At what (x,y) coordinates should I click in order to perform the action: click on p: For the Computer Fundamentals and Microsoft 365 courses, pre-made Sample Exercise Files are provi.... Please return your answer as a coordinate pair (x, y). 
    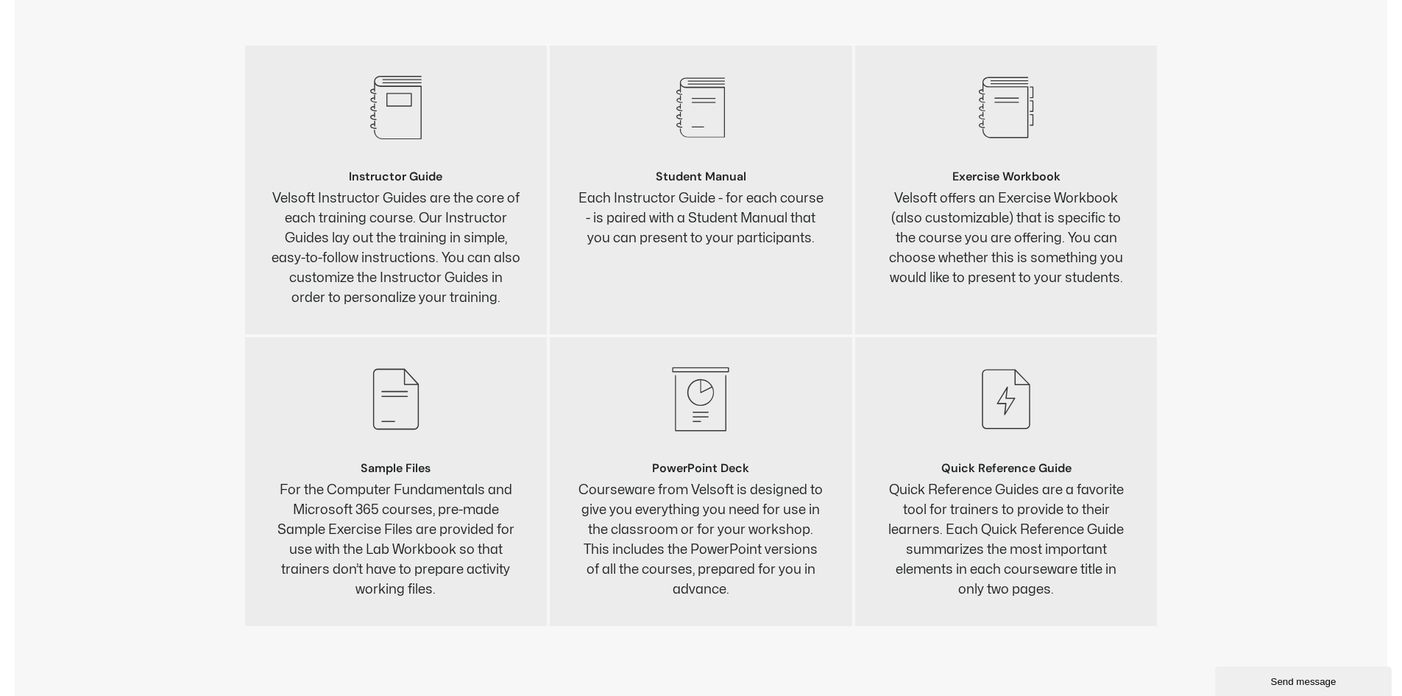
    Looking at the image, I should click on (396, 540).